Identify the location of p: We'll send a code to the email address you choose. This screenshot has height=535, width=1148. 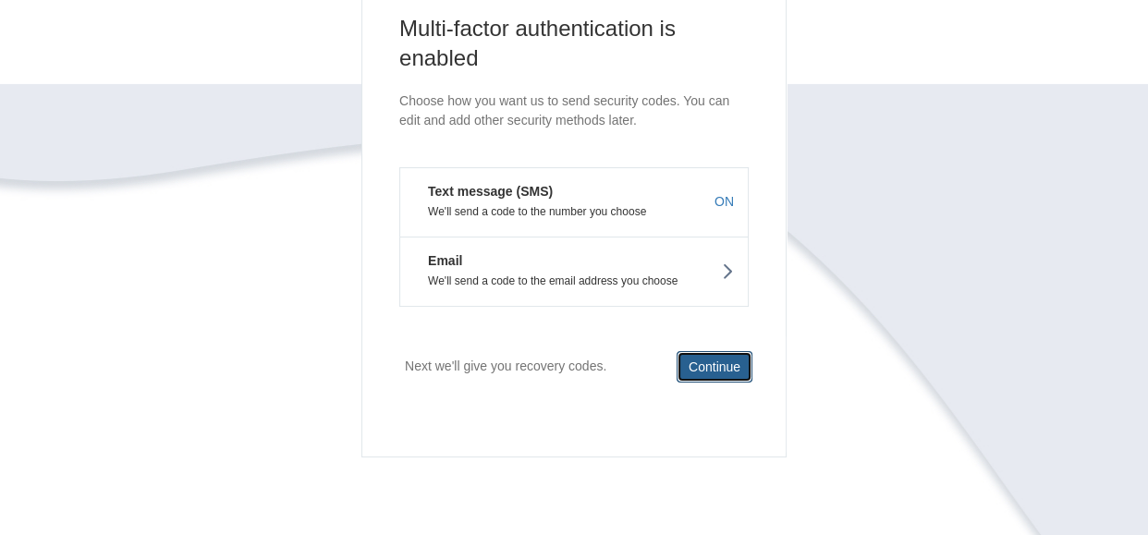
(574, 281).